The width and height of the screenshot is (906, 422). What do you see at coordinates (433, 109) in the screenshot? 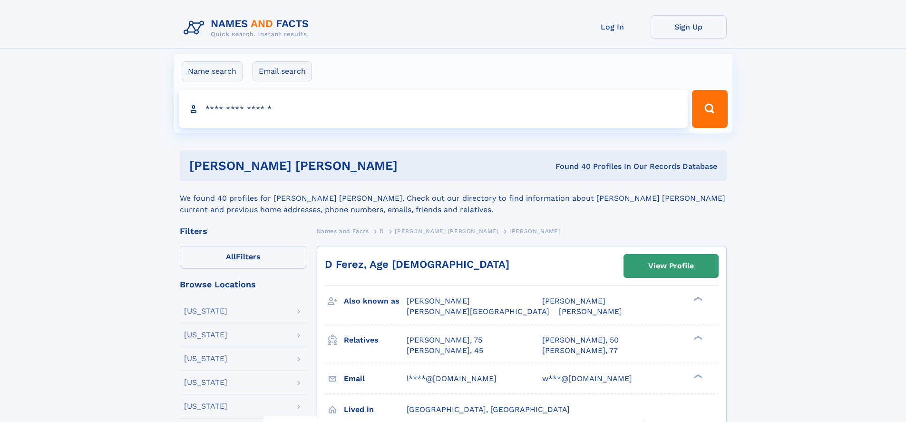
I see `input: search input` at bounding box center [433, 109].